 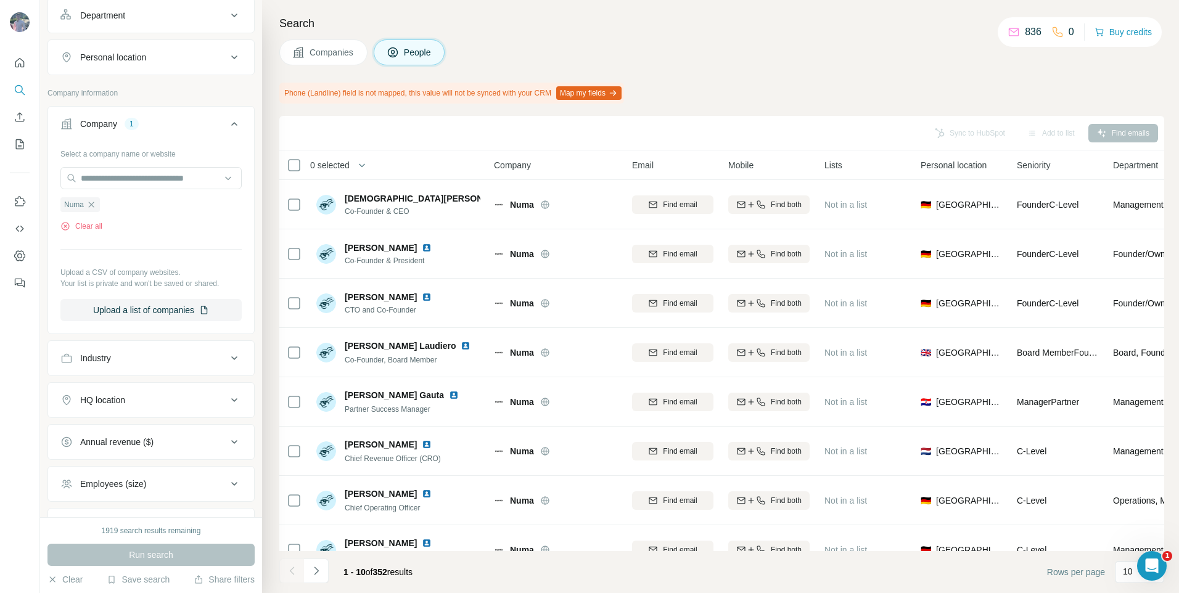 What do you see at coordinates (20, 144) in the screenshot?
I see `button: My lists` at bounding box center [20, 144].